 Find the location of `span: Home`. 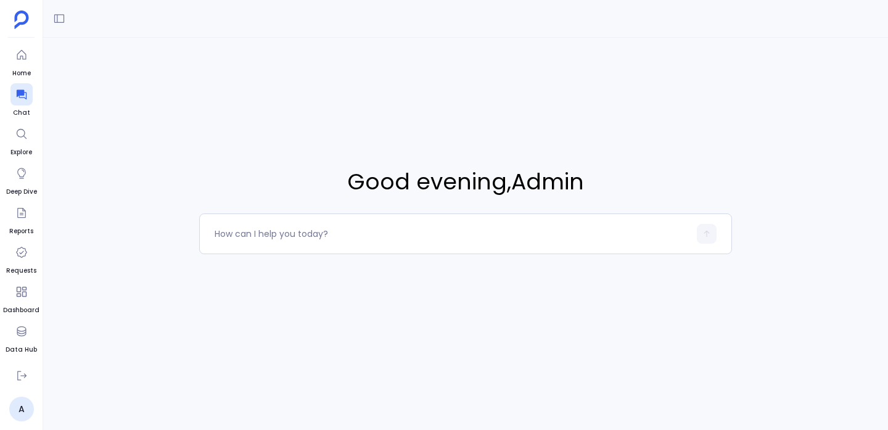

span: Home is located at coordinates (22, 73).